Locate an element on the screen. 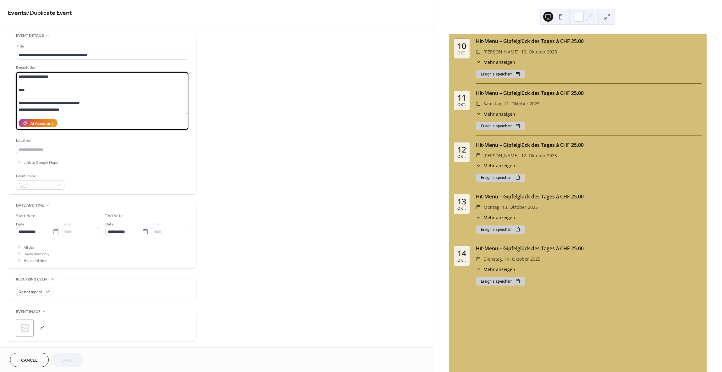  span: Recurring event is located at coordinates (33, 279).